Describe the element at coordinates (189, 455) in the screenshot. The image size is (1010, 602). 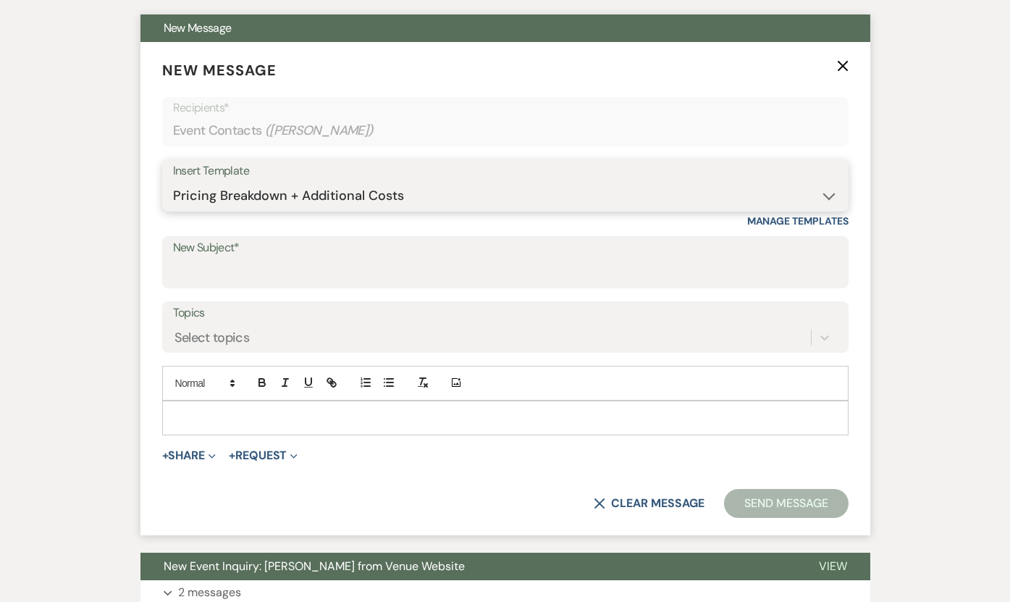
I see `button: Share` at that location.